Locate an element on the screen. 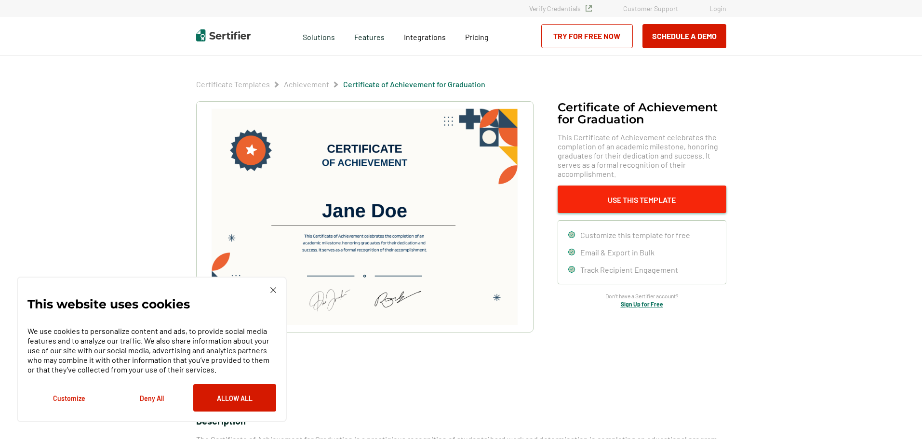 The width and height of the screenshot is (922, 439). button: Deny All is located at coordinates (152, 398).